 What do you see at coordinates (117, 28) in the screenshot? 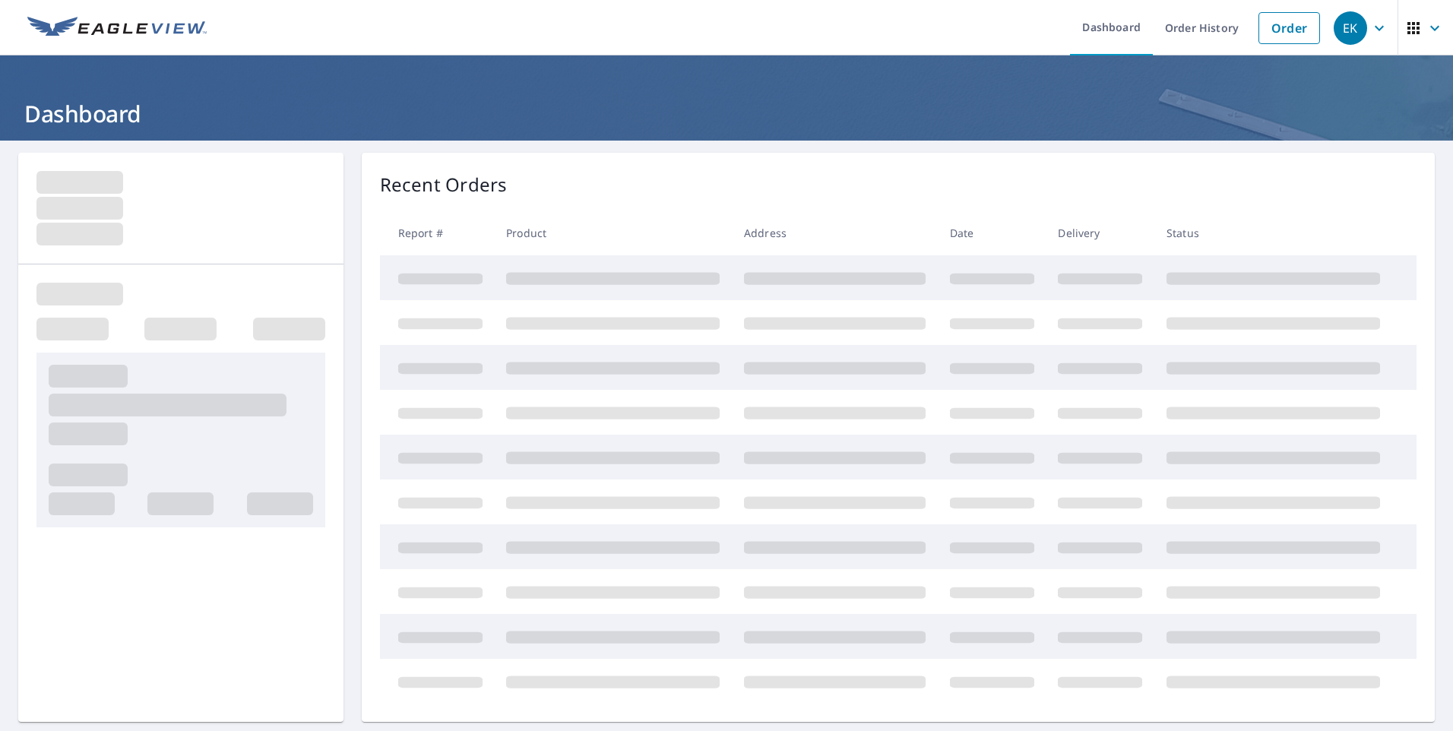
I see `img: EV Logo` at bounding box center [117, 28].